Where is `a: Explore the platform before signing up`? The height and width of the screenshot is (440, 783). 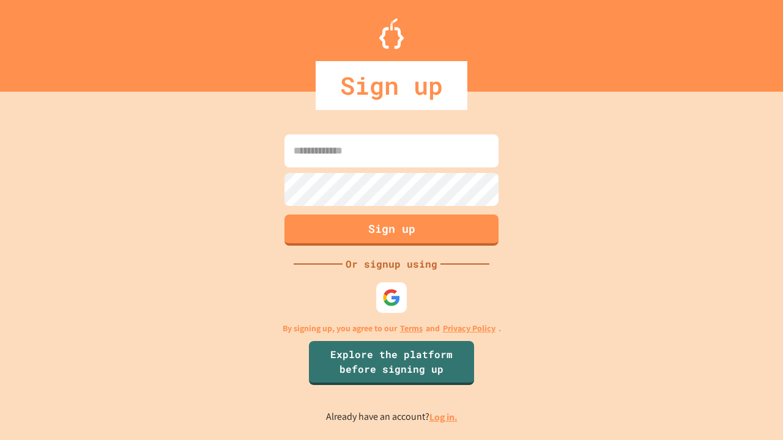 a: Explore the platform before signing up is located at coordinates (391, 363).